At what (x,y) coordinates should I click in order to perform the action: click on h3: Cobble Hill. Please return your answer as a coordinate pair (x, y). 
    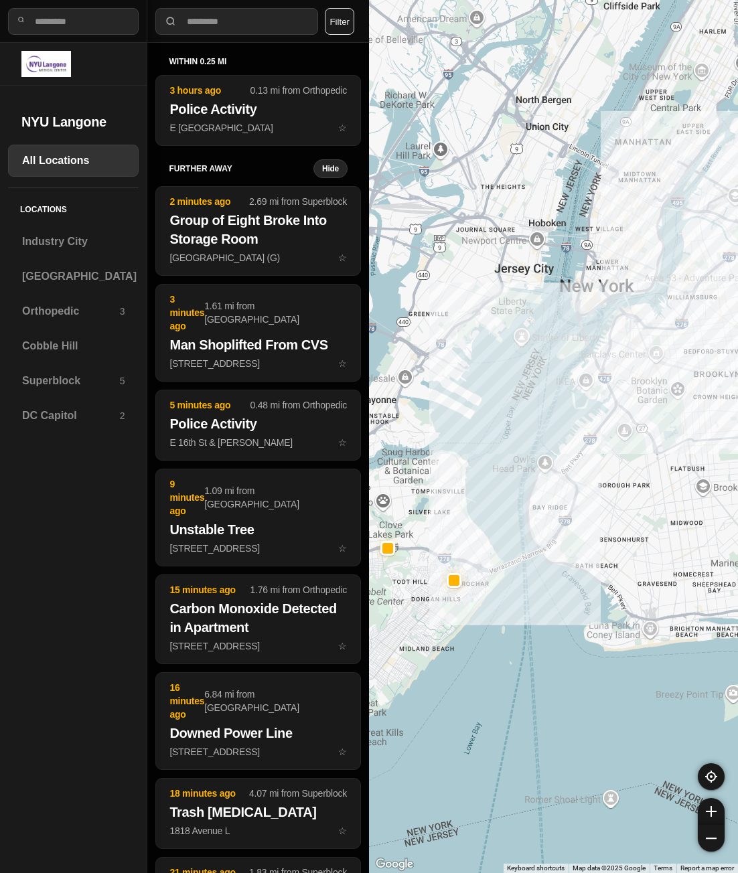
    Looking at the image, I should click on (73, 346).